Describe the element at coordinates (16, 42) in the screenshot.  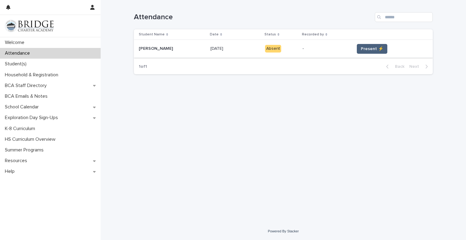
I see `p: Welcome` at that location.